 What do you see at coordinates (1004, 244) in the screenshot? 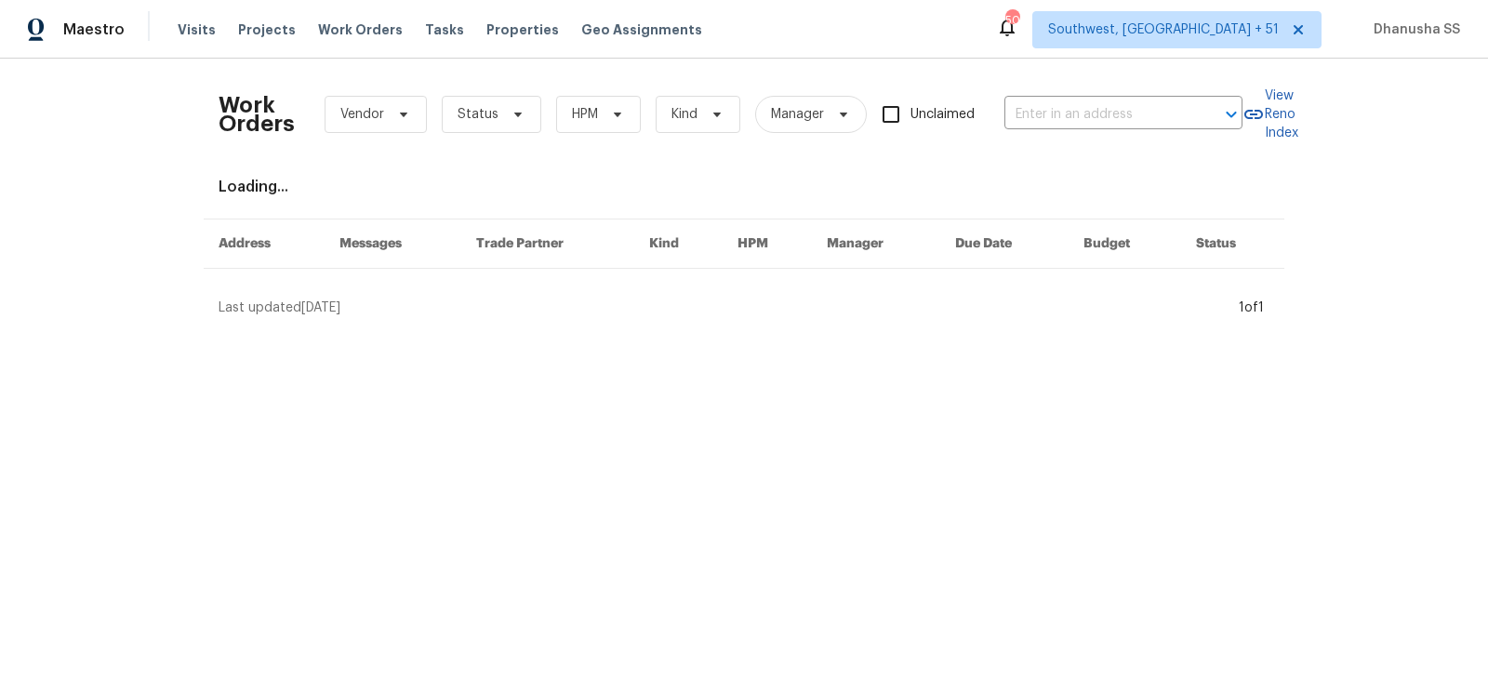
I see `th: Due Date` at bounding box center [1004, 244].